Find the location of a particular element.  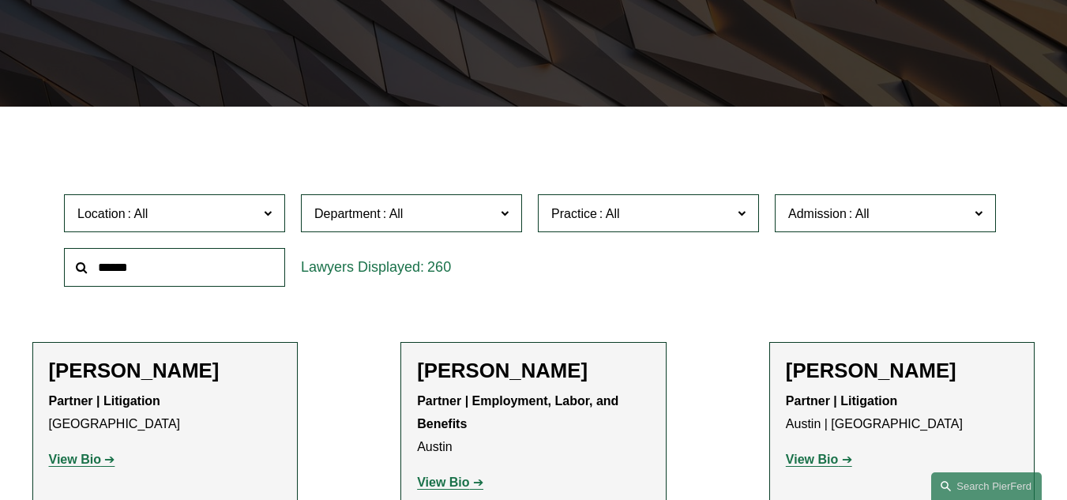

strong: Partner | Employment, Labor, and Benefits is located at coordinates (520, 412).